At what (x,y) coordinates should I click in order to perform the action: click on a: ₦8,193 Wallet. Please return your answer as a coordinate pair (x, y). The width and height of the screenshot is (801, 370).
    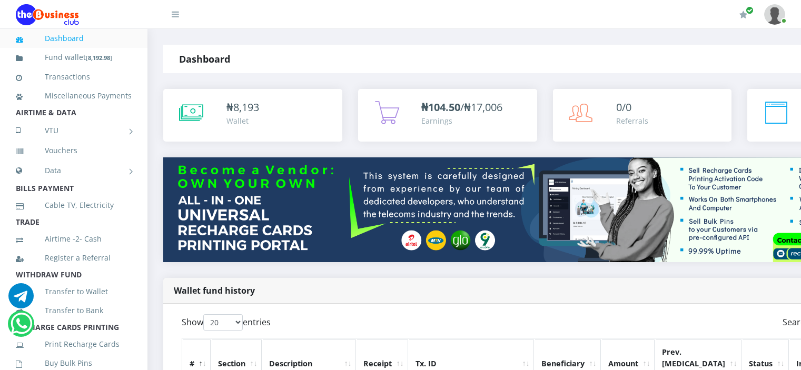
    Looking at the image, I should click on (253, 115).